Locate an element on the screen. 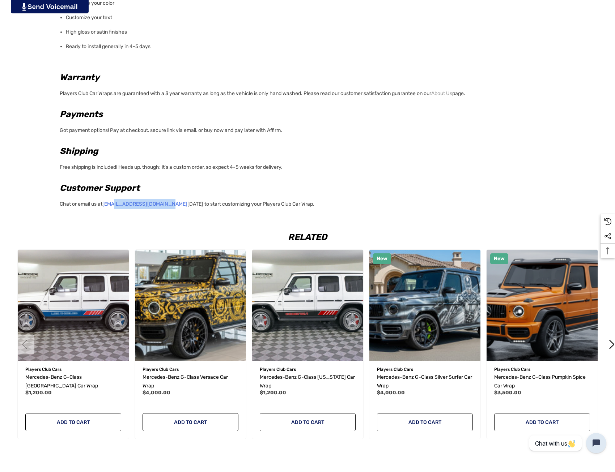 The width and height of the screenshot is (615, 472). span: $3,500.00 is located at coordinates (507, 393).